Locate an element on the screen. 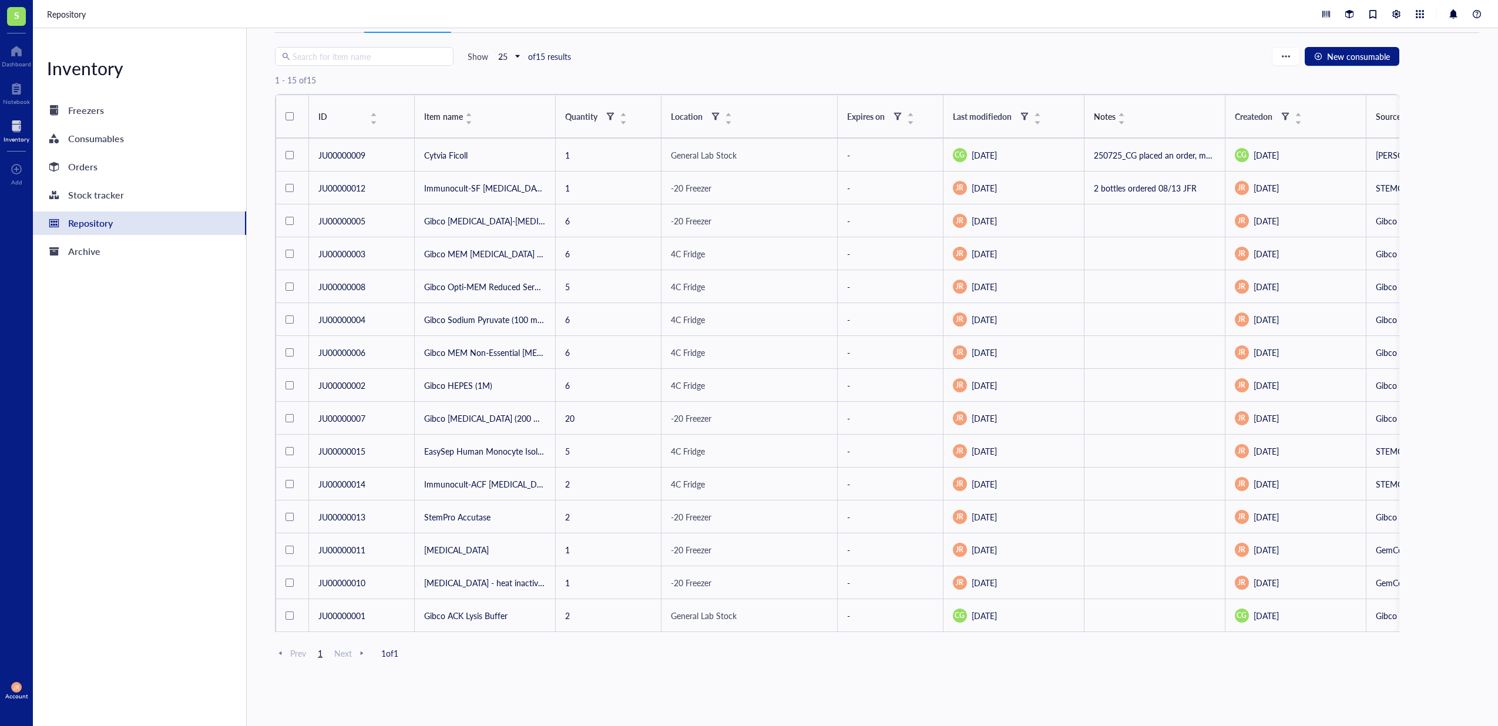 This screenshot has height=726, width=1498. div: Add is located at coordinates (16, 182).